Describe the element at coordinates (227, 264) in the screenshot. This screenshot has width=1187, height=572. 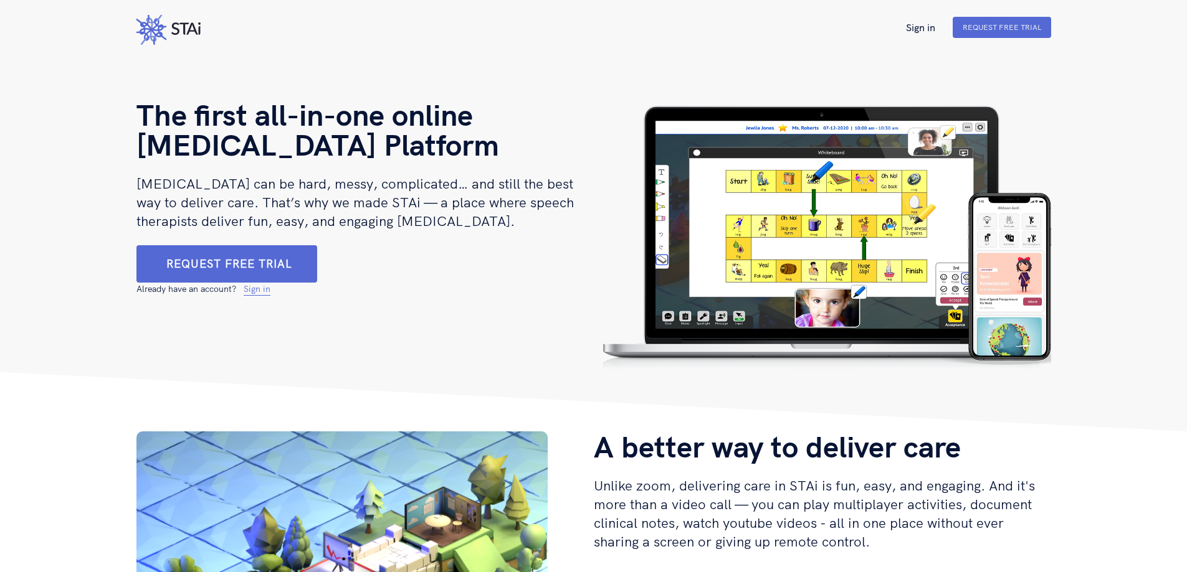
I see `button: Click Here To Request Free Trial` at that location.